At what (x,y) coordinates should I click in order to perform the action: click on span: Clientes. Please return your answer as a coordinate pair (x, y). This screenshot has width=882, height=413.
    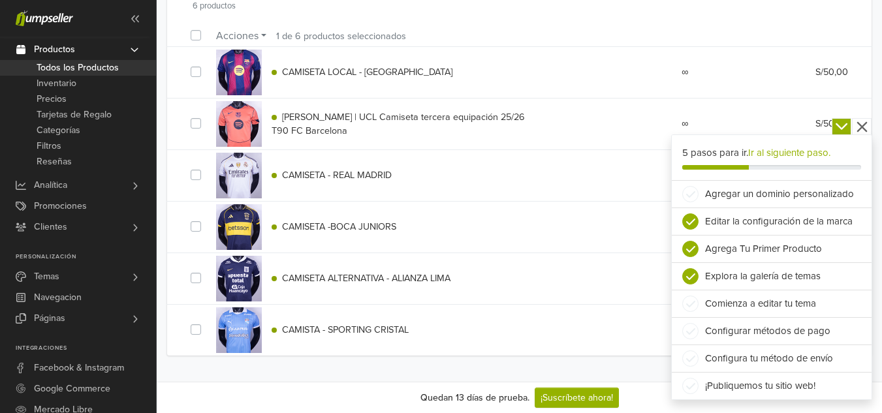
    Looking at the image, I should click on (50, 227).